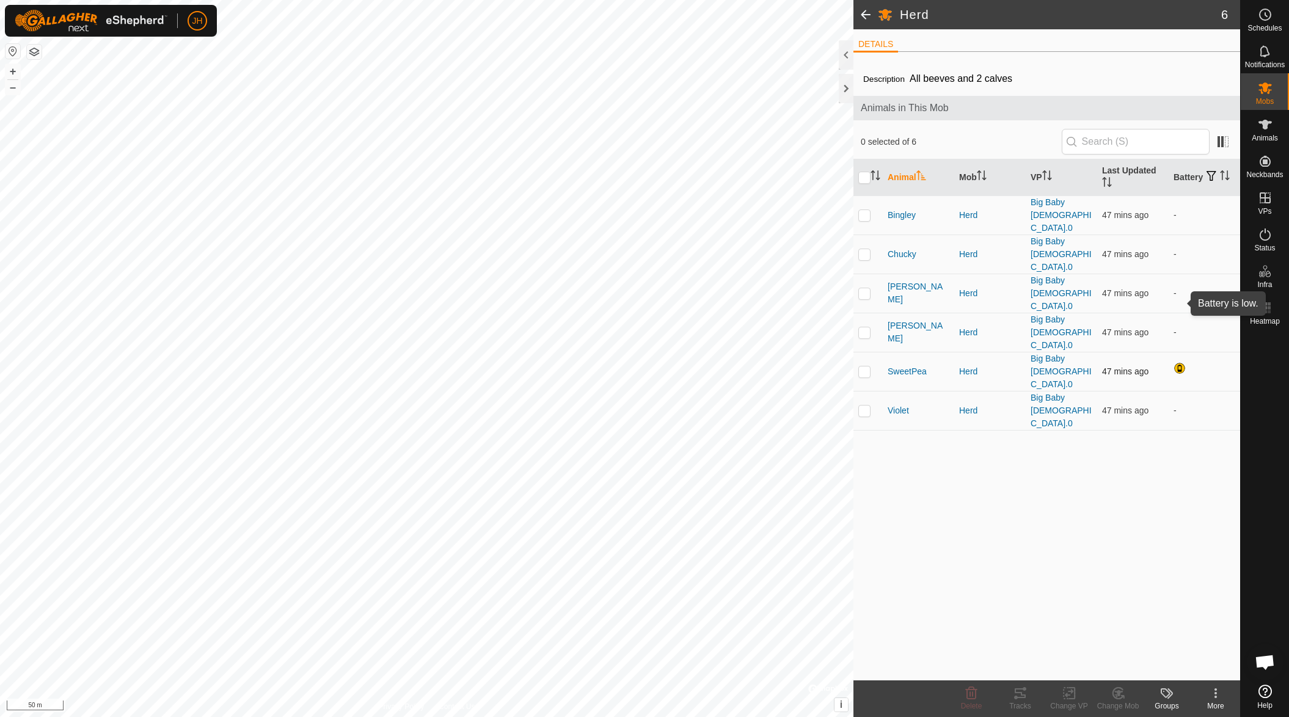 This screenshot has height=717, width=1289. Describe the element at coordinates (990, 178) in the screenshot. I see `th: Mob` at that location.